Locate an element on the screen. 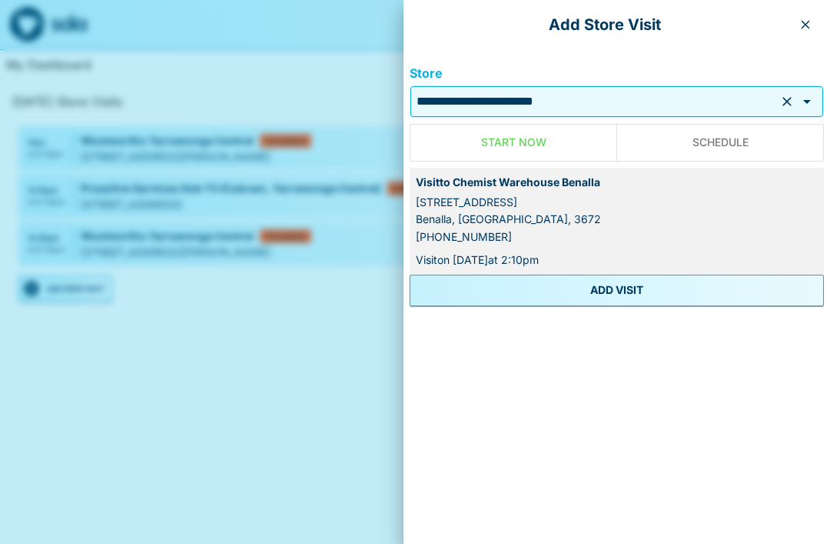 This screenshot has height=544, width=830. button: ADD VISIT is located at coordinates (617, 290).